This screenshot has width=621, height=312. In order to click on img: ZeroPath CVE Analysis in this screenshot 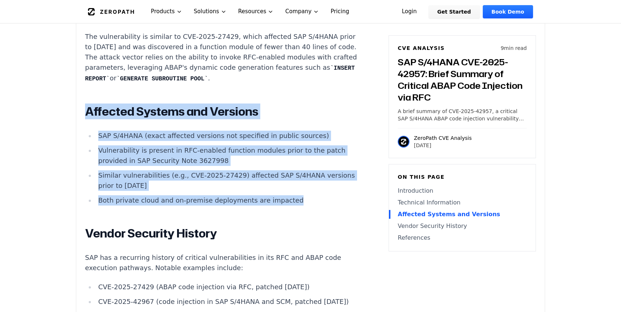, I will do `click(404, 142)`.